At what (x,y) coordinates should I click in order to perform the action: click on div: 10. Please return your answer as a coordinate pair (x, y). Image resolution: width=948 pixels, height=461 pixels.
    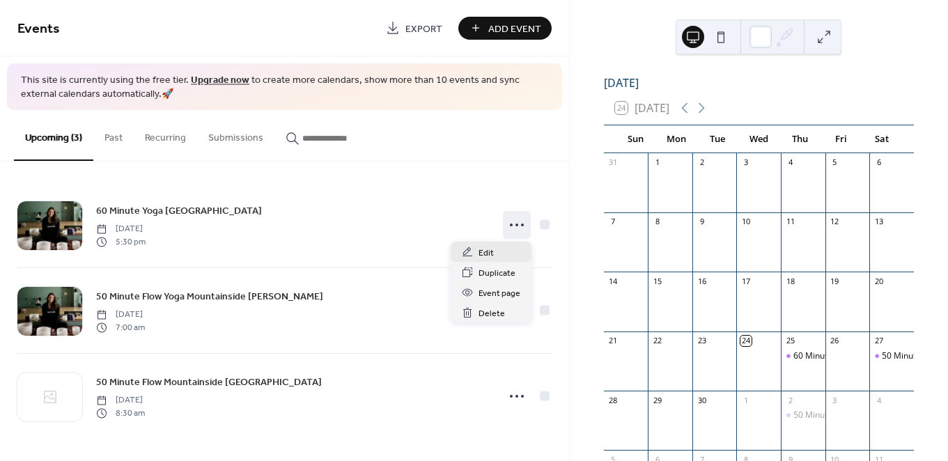
    Looking at the image, I should click on (746, 222).